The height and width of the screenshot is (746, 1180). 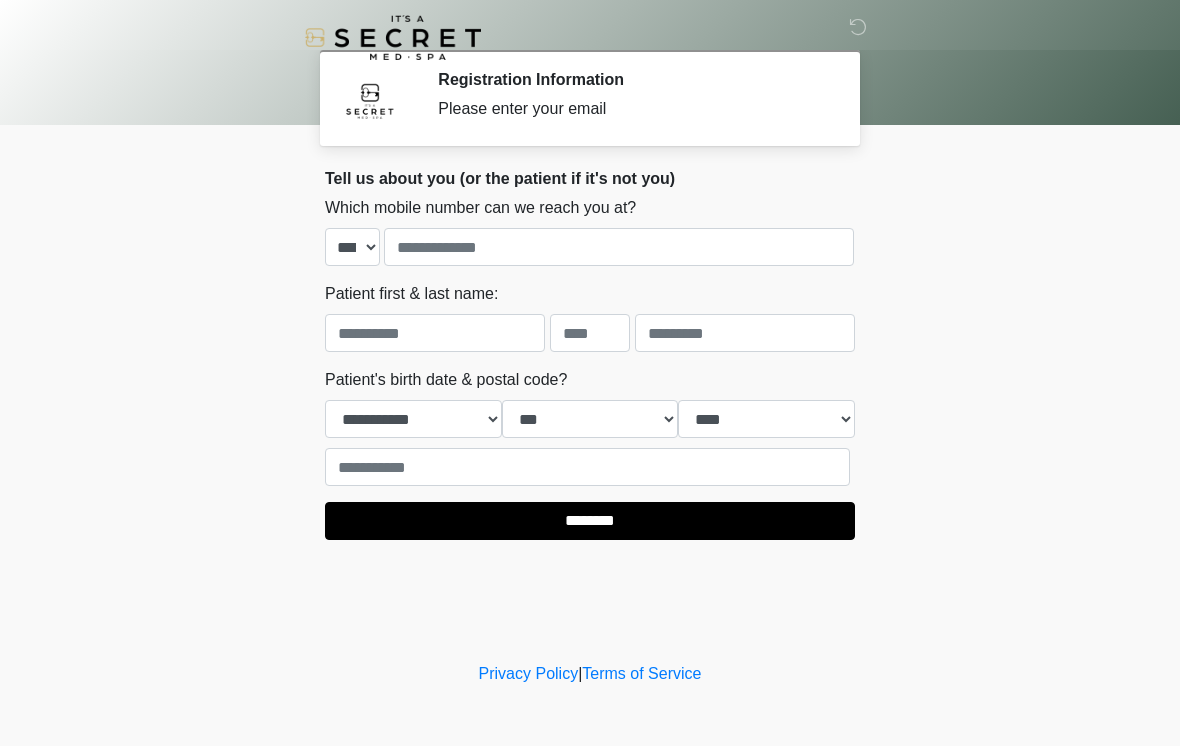 I want to click on img: Agent Avatar, so click(x=370, y=100).